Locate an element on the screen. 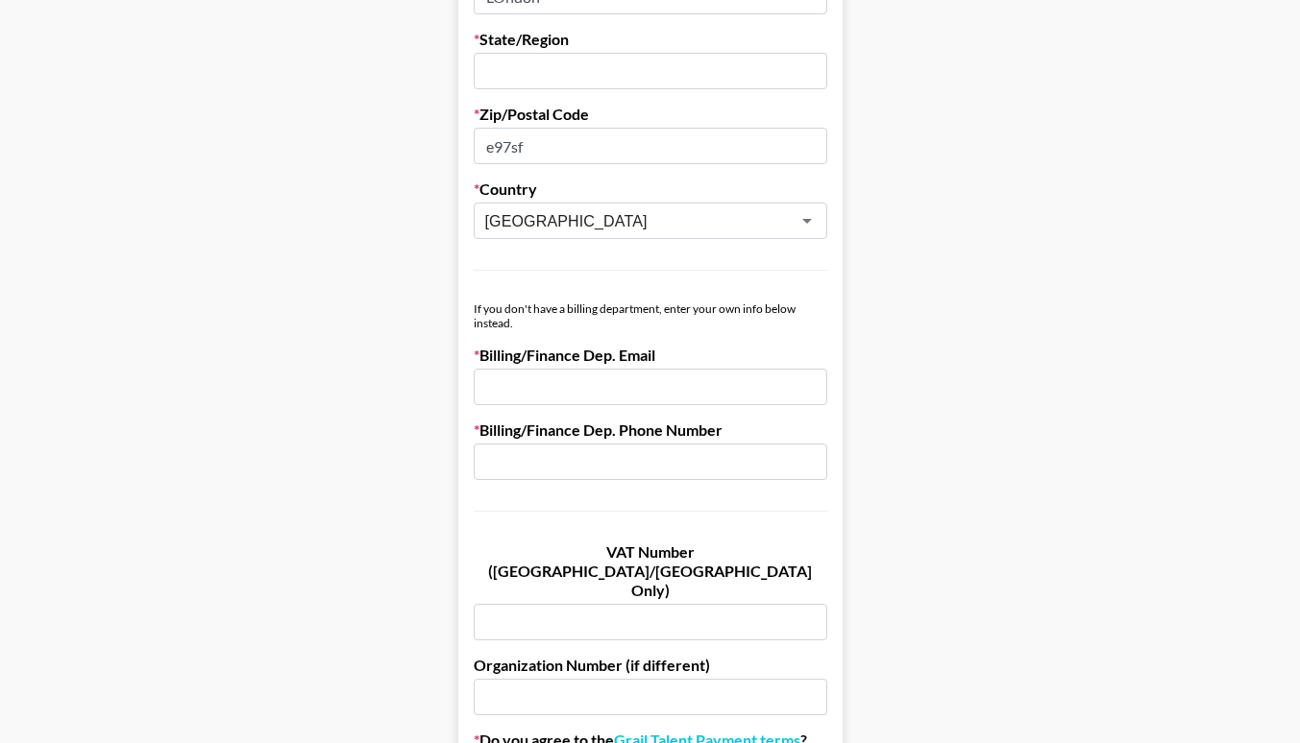 The image size is (1300, 743). label: Billing/Finance Dep. Email is located at coordinates (650, 355).